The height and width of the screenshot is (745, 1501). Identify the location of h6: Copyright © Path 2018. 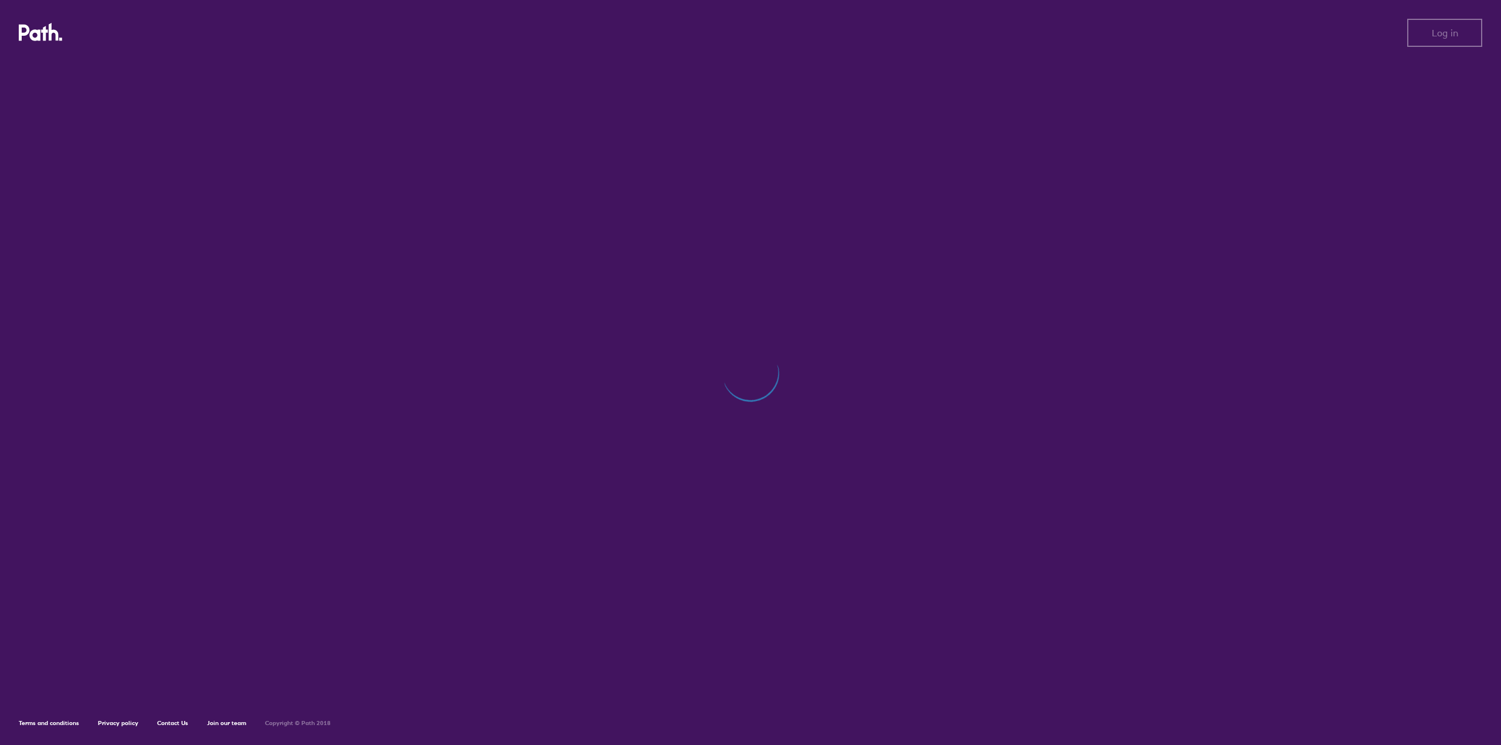
(298, 723).